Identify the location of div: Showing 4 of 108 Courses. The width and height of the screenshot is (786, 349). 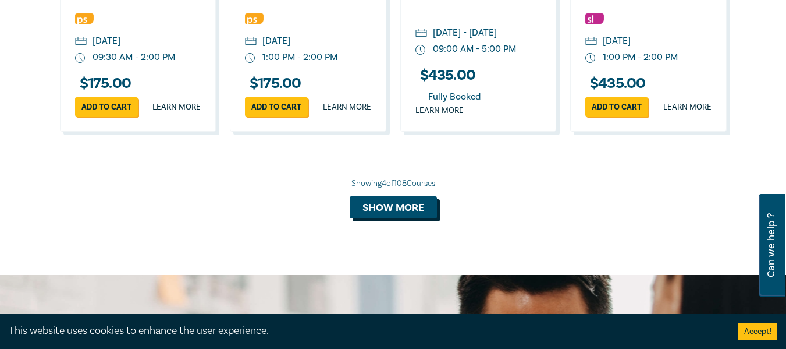
(393, 183).